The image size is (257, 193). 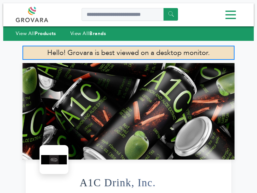 What do you see at coordinates (129, 53) in the screenshot?
I see `p: Hello! Grovara is best viewed on a desktop monitor.` at bounding box center [129, 53].